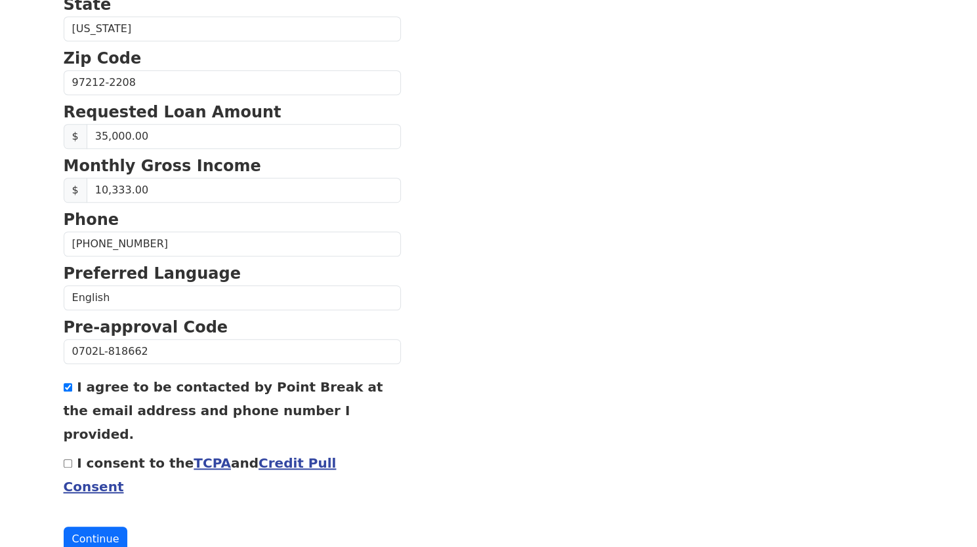  What do you see at coordinates (232, 83) in the screenshot?
I see `input: Zip Code` at bounding box center [232, 83].